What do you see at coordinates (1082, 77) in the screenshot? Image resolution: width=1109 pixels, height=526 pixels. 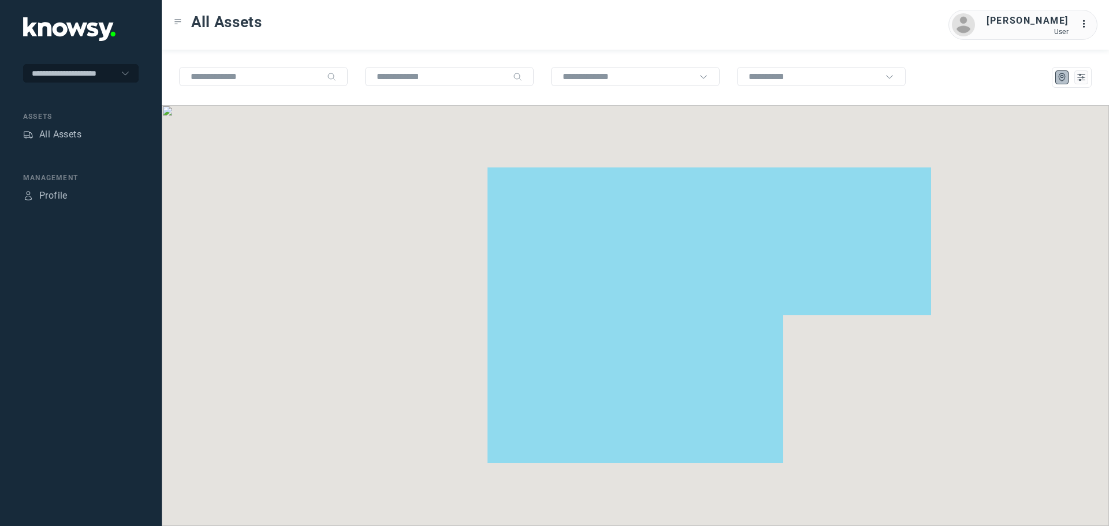 I see `div: List` at bounding box center [1082, 77].